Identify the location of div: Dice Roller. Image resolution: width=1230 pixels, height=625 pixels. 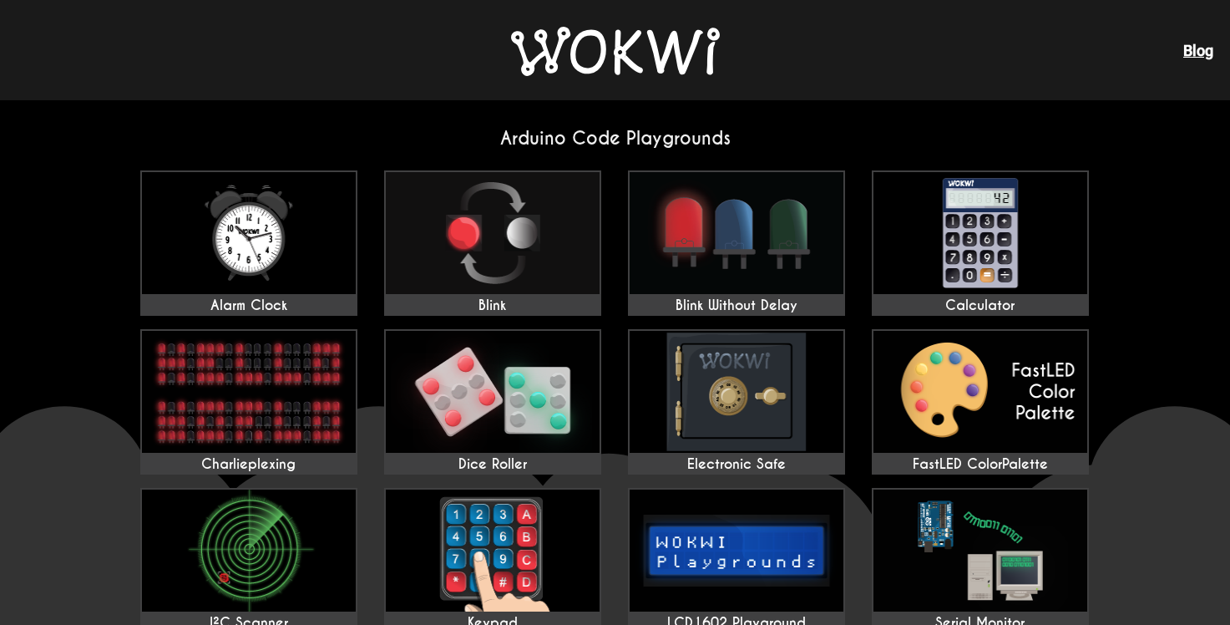
(493, 464).